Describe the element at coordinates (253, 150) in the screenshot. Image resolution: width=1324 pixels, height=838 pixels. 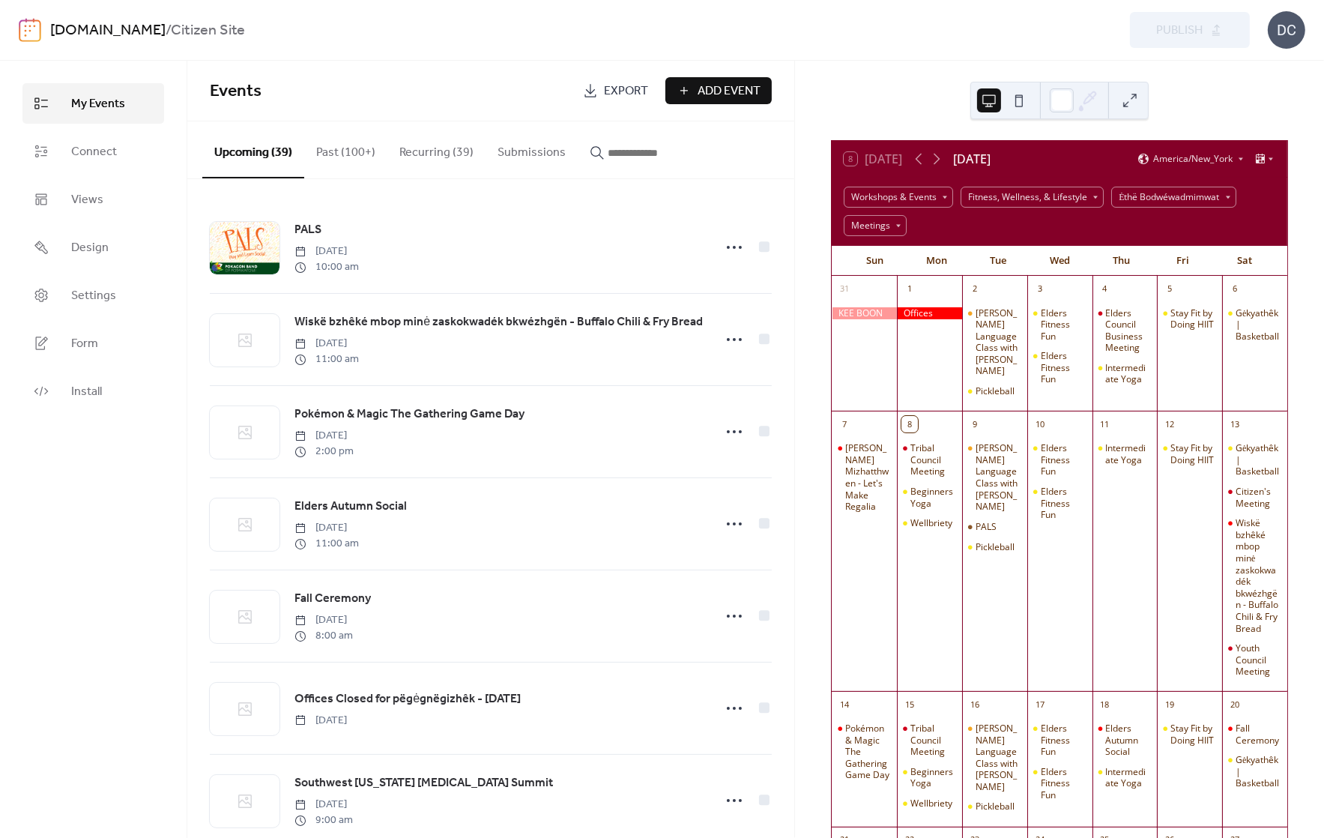
I see `button: Upcoming (39)` at that location.